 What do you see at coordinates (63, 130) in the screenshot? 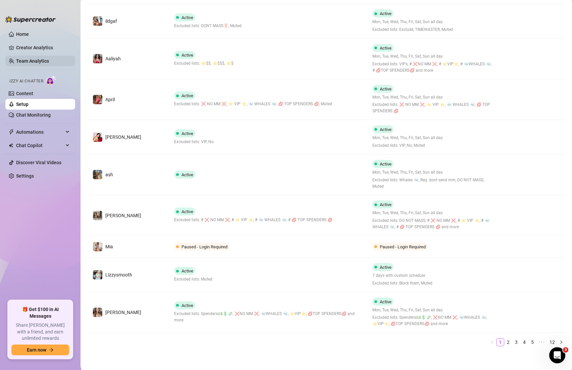
I see `p: CRM, Chatting and Management Tools` at bounding box center [63, 130].